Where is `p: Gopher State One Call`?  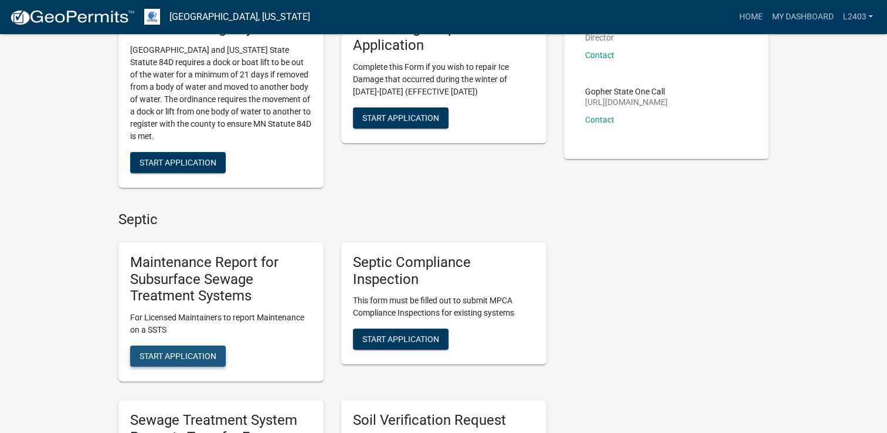 p: Gopher State One Call is located at coordinates (626, 91).